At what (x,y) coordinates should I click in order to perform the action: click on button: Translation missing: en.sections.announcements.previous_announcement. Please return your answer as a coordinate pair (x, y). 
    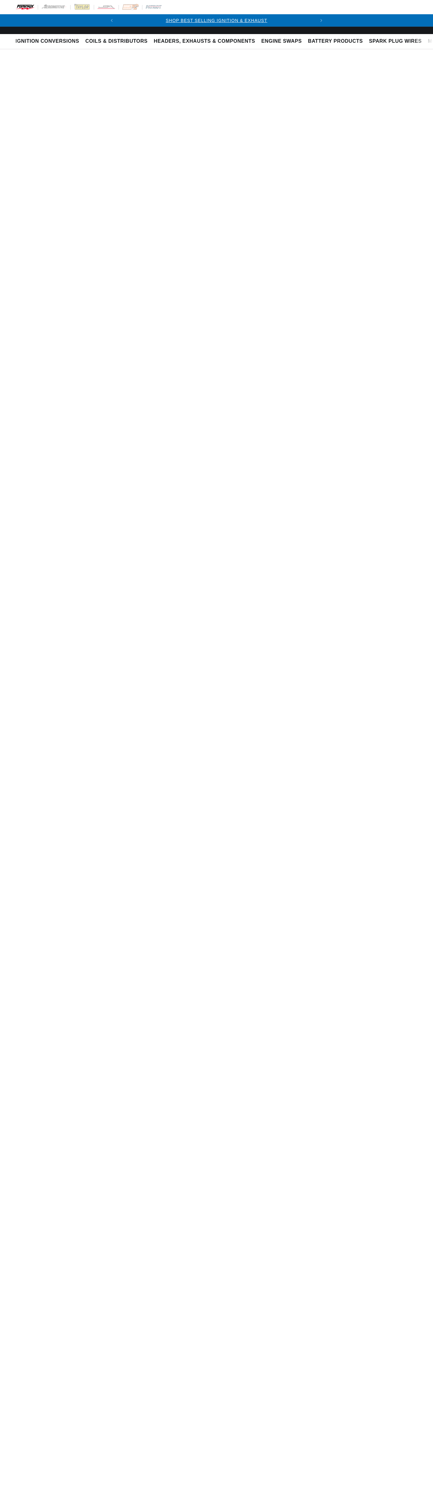
    Looking at the image, I should click on (112, 20).